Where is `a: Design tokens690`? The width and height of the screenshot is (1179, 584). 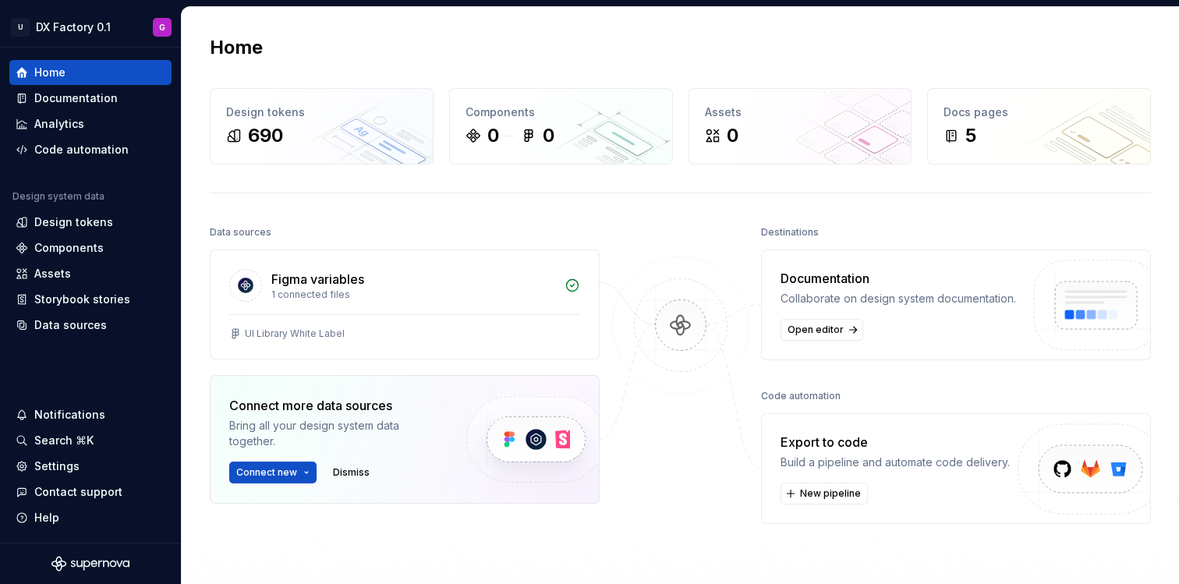 a: Design tokens690 is located at coordinates (321, 126).